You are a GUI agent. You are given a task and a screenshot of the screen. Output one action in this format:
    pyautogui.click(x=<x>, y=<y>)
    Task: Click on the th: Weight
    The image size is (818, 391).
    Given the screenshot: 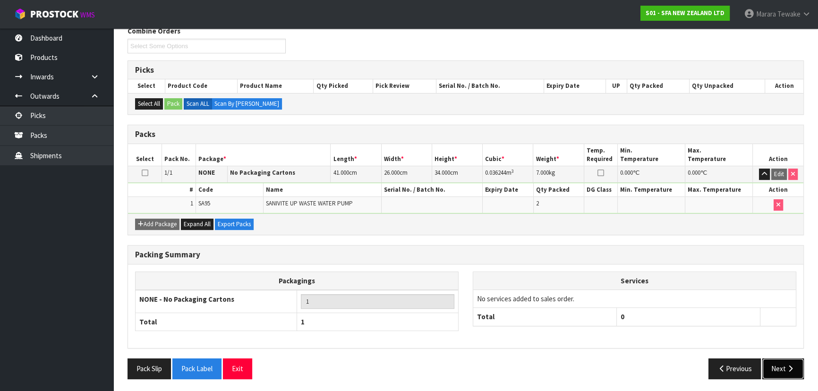 What is the action you would take?
    pyautogui.click(x=559, y=155)
    